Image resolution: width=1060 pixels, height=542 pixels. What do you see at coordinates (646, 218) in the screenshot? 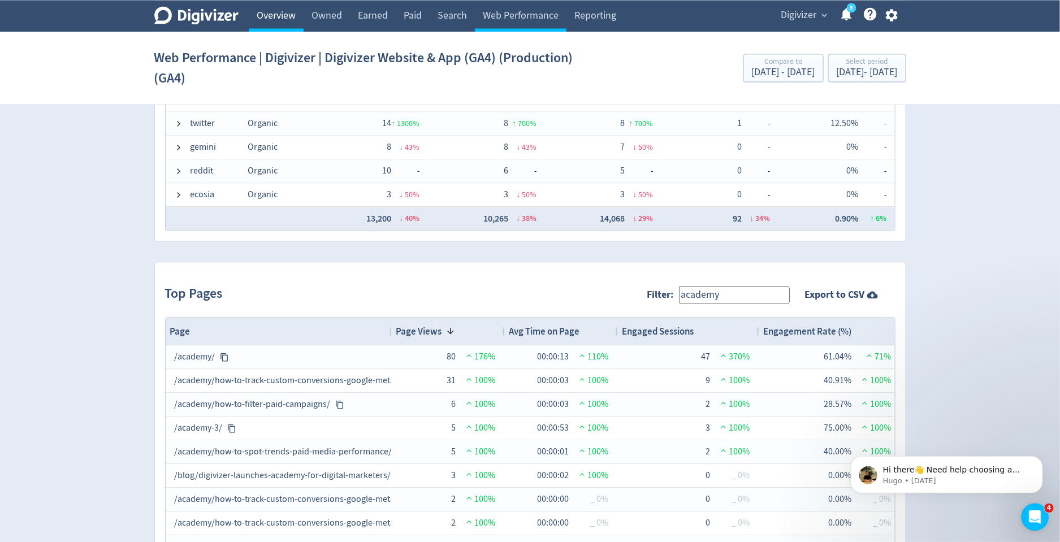
I see `span: 29 %` at bounding box center [646, 218].